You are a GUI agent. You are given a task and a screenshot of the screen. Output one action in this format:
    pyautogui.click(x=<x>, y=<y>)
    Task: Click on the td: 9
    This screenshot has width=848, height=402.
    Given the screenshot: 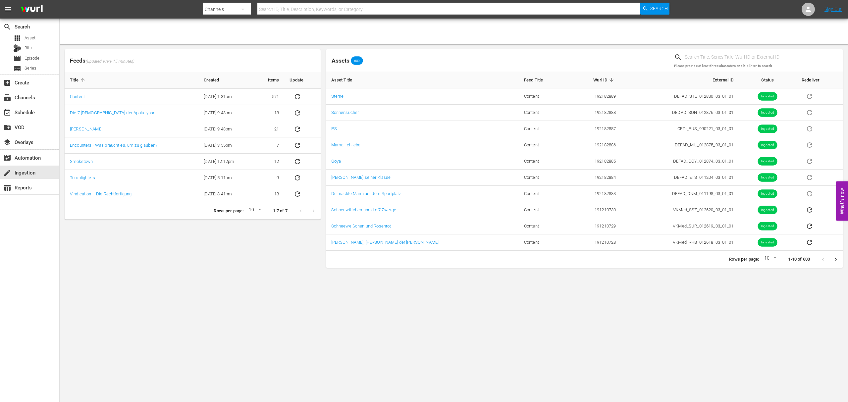 What is the action you would take?
    pyautogui.click(x=270, y=178)
    